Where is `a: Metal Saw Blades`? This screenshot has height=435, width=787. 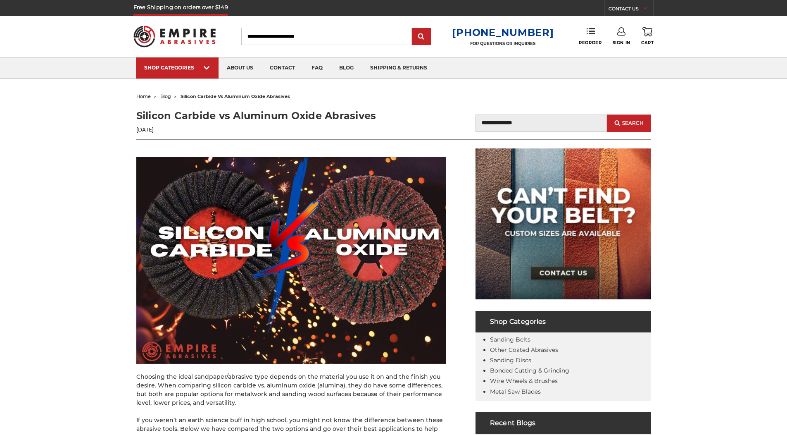
a: Metal Saw Blades is located at coordinates (515, 391).